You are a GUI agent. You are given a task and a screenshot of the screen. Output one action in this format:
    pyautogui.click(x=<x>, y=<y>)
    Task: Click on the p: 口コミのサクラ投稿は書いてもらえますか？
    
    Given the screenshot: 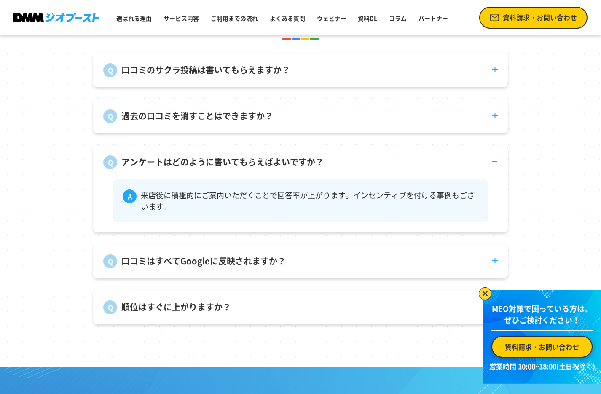 What is the action you would take?
    pyautogui.click(x=206, y=70)
    